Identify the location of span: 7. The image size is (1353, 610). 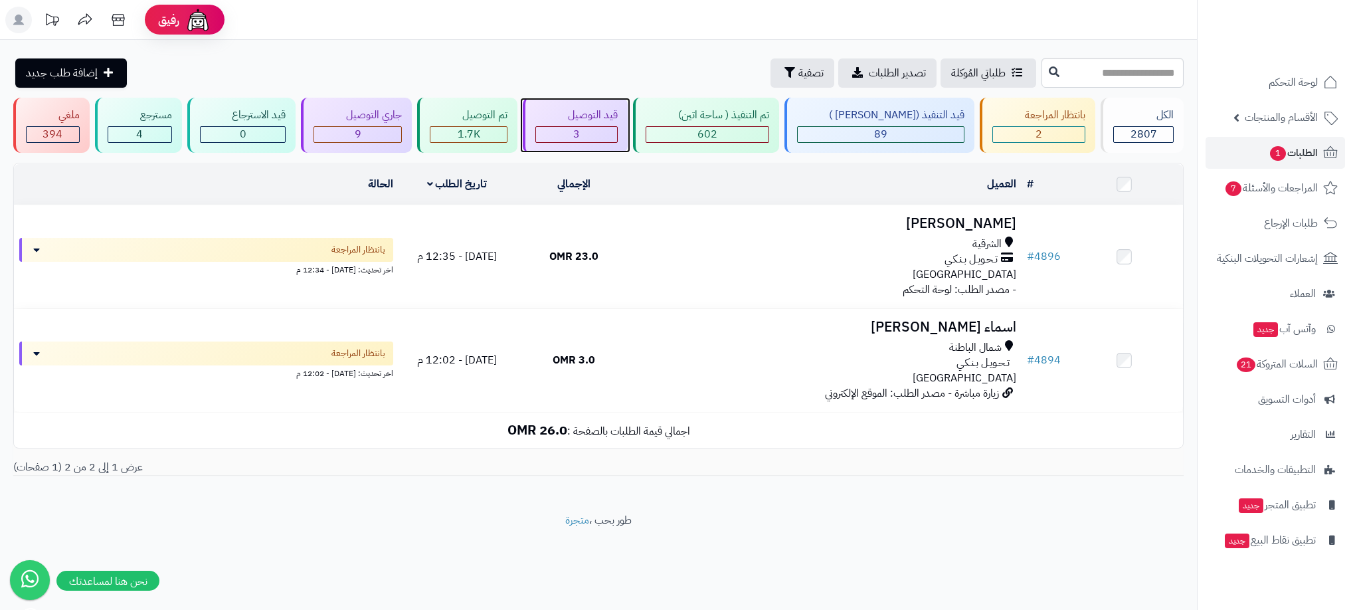
(1234, 189).